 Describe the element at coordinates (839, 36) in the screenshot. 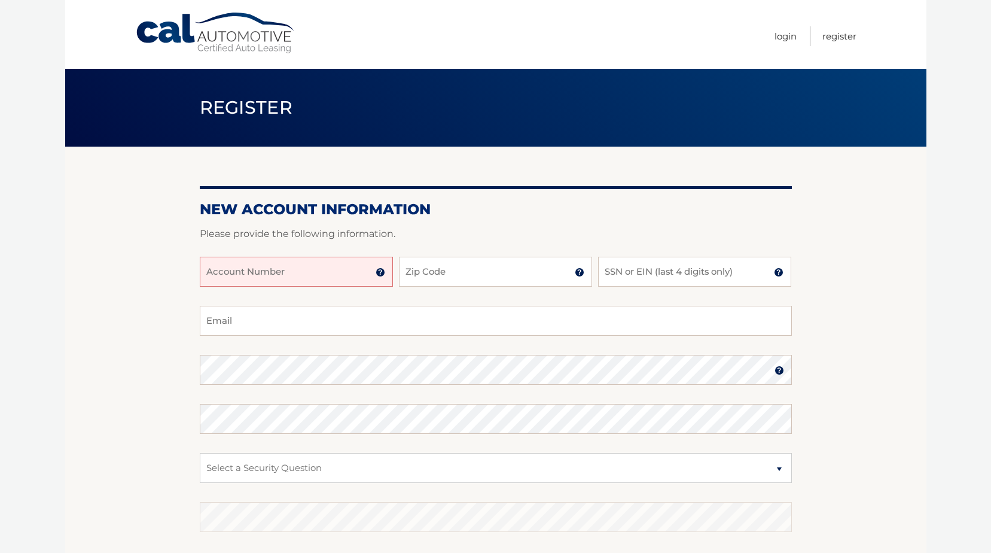

I see `a: Register` at that location.